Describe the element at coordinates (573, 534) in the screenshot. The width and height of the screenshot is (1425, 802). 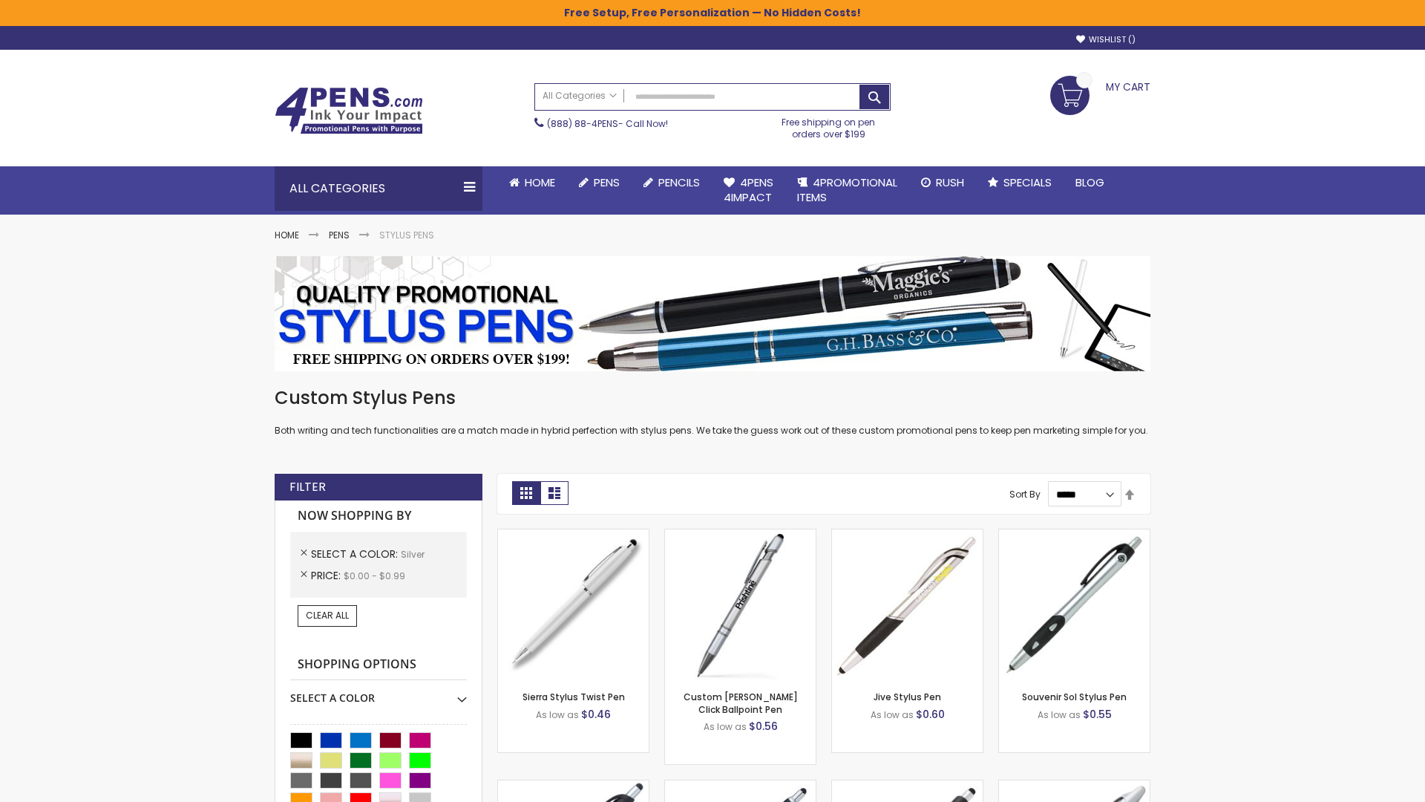
I see `a: Stypen-35-Silver` at that location.